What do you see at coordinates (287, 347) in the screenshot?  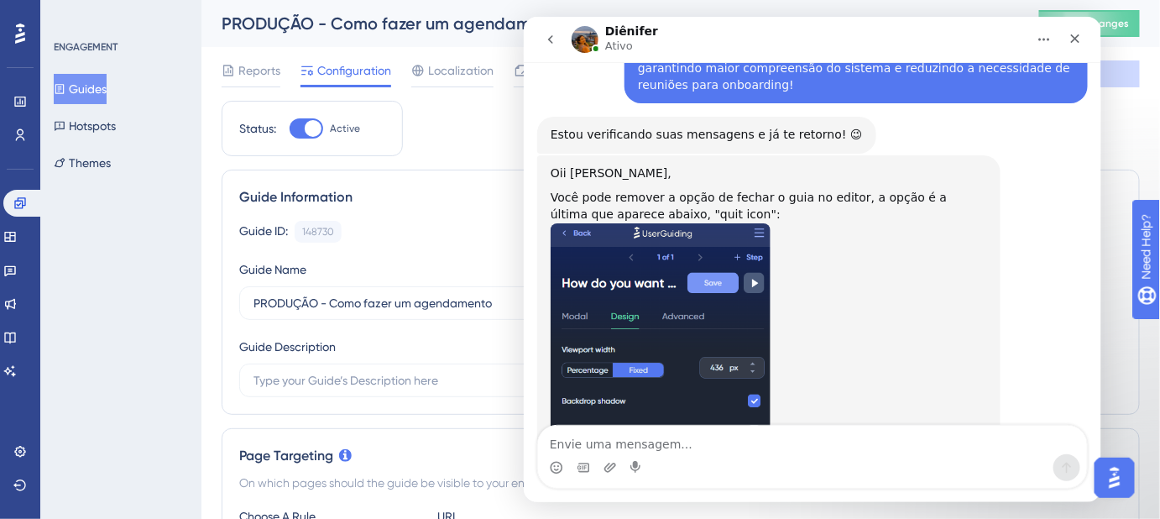 I see `div: Guide Description` at bounding box center [287, 347].